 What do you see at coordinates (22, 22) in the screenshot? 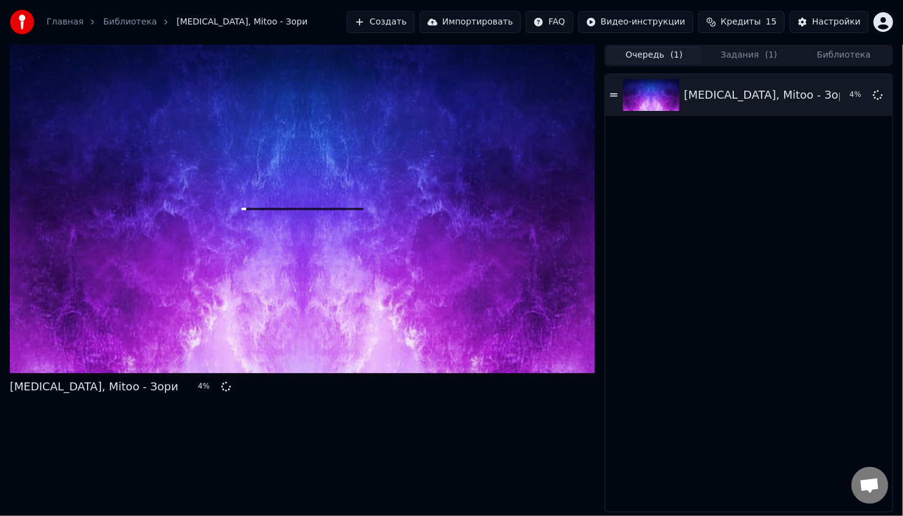
I see `img: youka` at bounding box center [22, 22].